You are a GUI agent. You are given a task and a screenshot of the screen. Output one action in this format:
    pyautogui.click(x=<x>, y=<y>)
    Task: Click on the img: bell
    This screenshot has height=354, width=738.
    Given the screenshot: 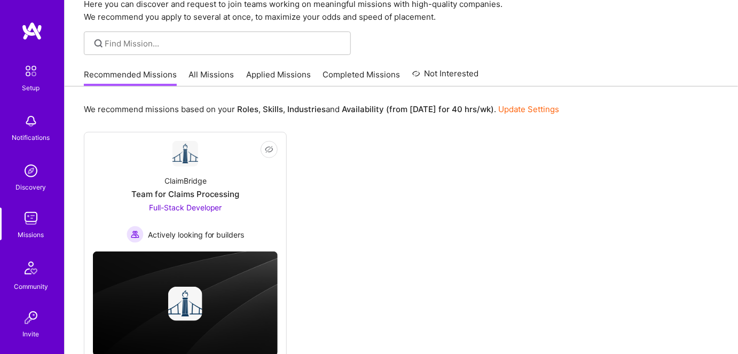 What is the action you would take?
    pyautogui.click(x=31, y=121)
    